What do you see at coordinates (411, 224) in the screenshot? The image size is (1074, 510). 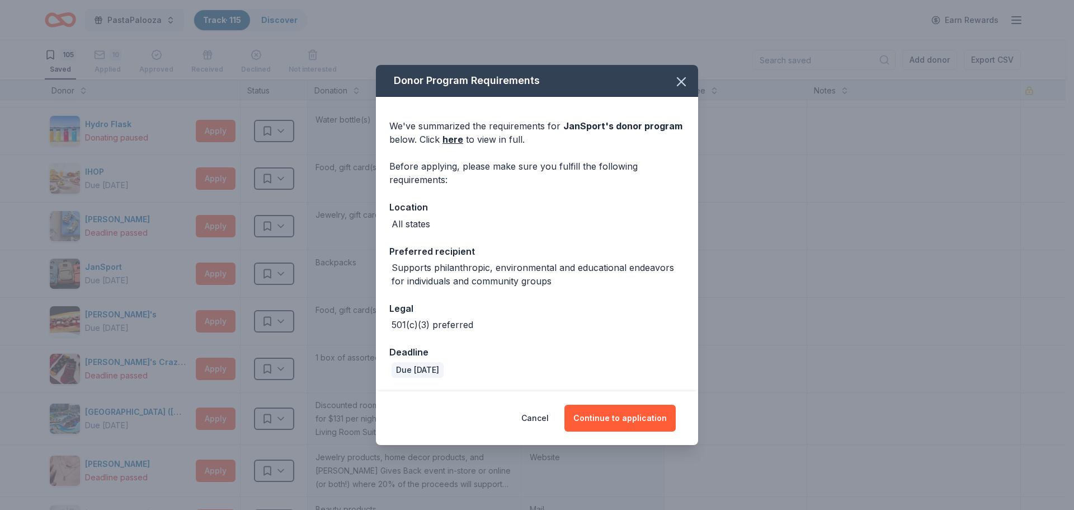 I see `div: All states` at bounding box center [411, 224].